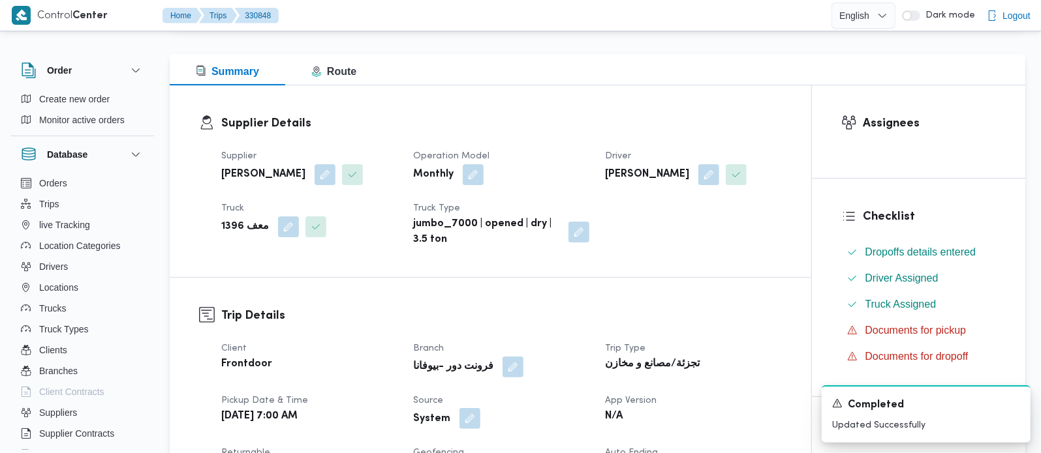 This screenshot has width=1041, height=453. Describe the element at coordinates (926, 405) in the screenshot. I see `div: Notification` at that location.